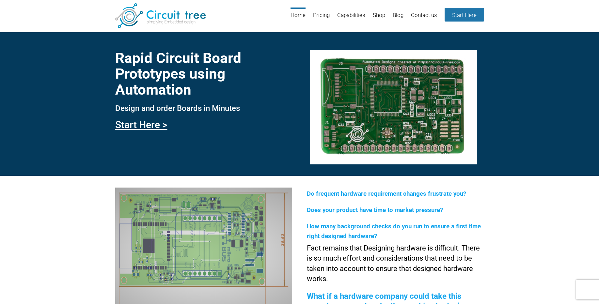 This screenshot has width=599, height=304. Describe the element at coordinates (141, 125) in the screenshot. I see `a: Start Here >` at that location.